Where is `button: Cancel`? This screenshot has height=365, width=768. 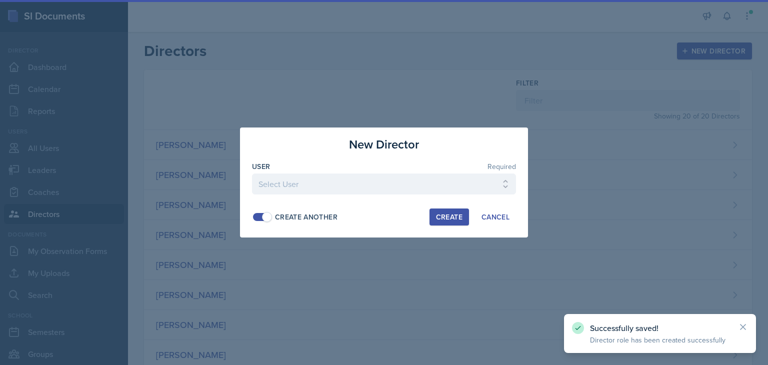
button: Cancel is located at coordinates (496, 217).